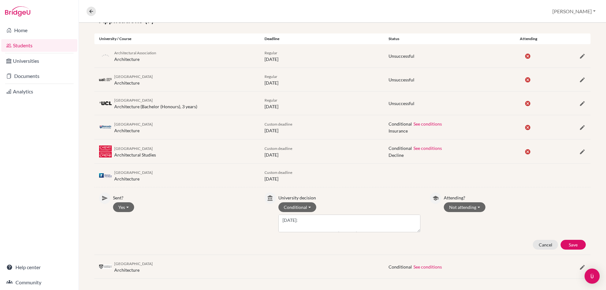 Image resolution: width=606 pixels, height=290 pixels. What do you see at coordinates (415, 155) in the screenshot?
I see `span: Decline` at bounding box center [415, 155].